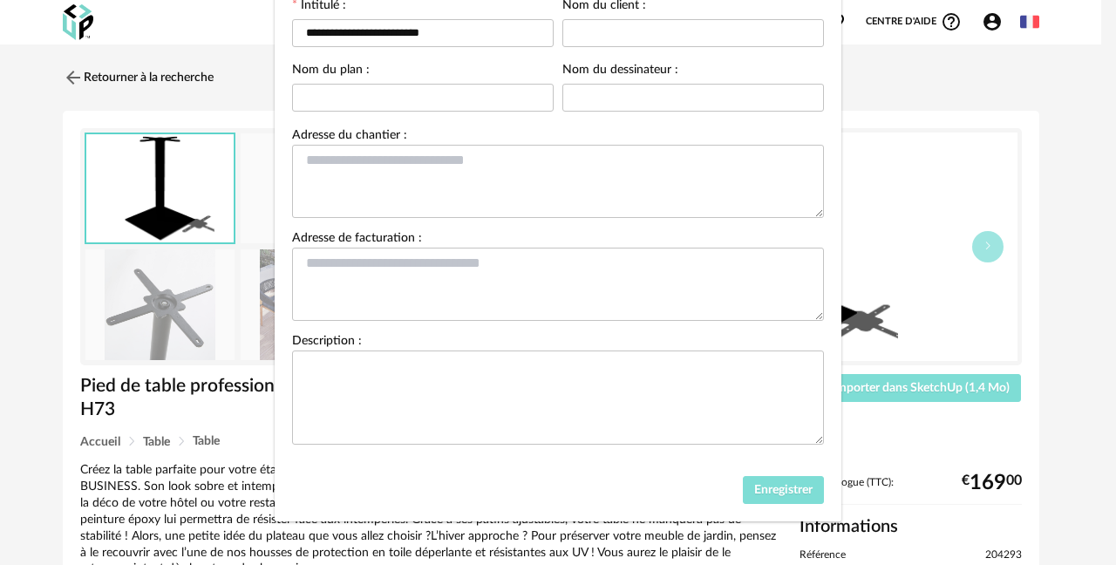 The width and height of the screenshot is (1116, 565). I want to click on label: Adresse de facturation :, so click(357, 240).